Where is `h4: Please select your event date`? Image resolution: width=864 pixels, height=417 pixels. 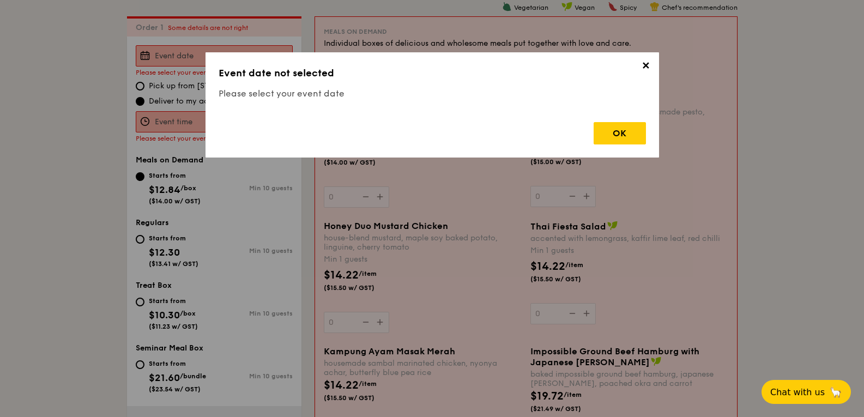
h4: Please select your event date is located at coordinates (432, 94).